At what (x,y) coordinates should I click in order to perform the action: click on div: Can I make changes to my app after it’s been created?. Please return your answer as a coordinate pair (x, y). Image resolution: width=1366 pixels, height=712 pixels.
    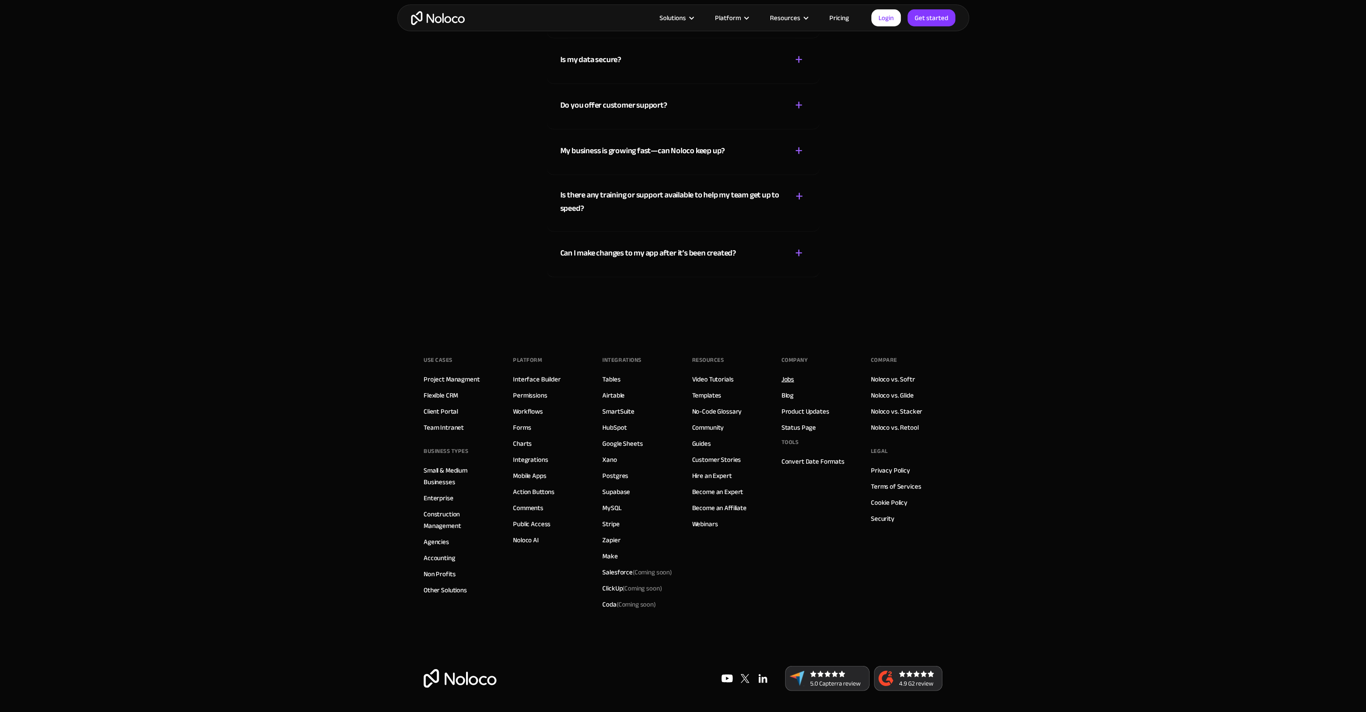
    Looking at the image, I should click on (648, 253).